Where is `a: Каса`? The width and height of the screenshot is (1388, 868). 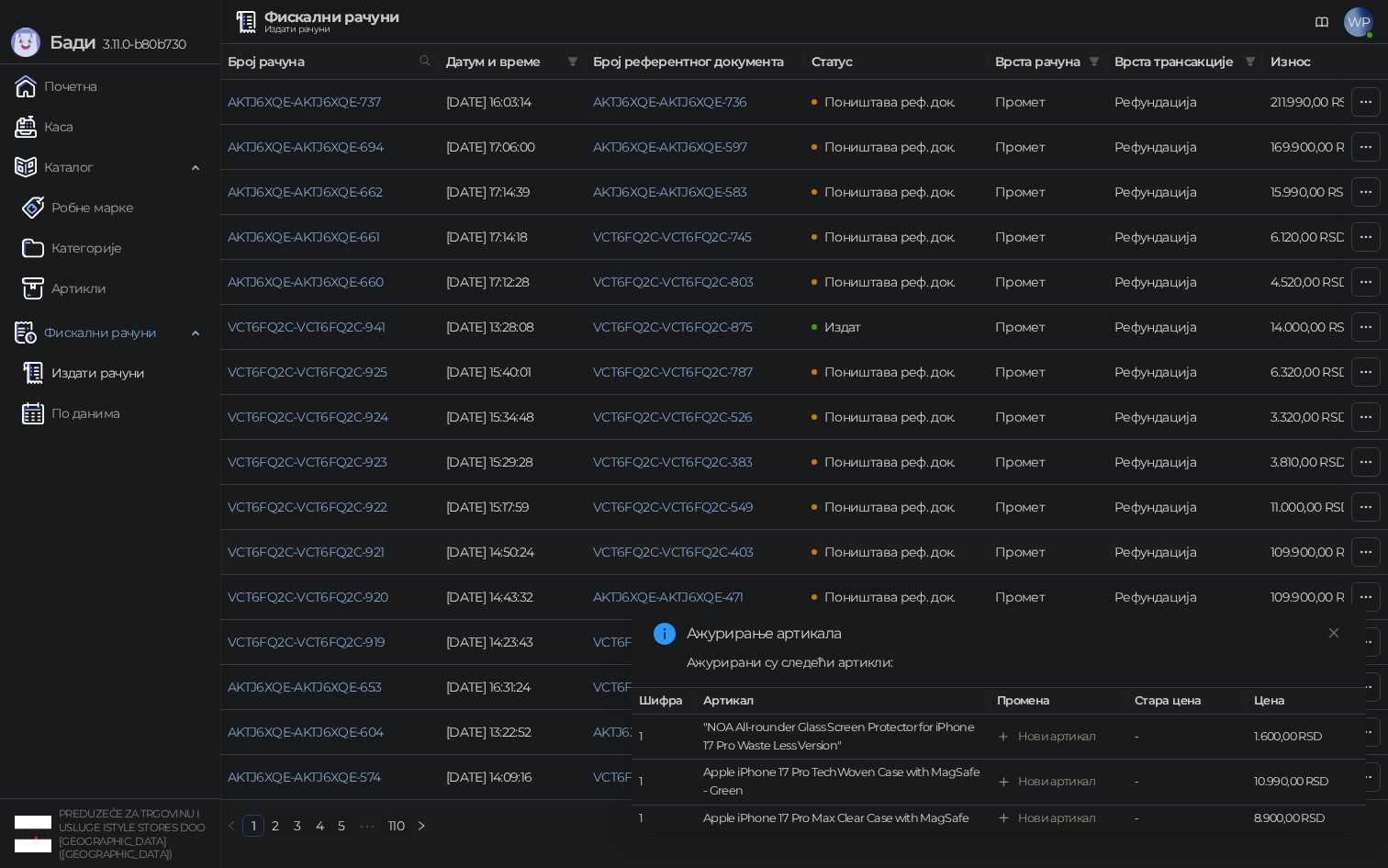
a: Каса is located at coordinates (43, 127).